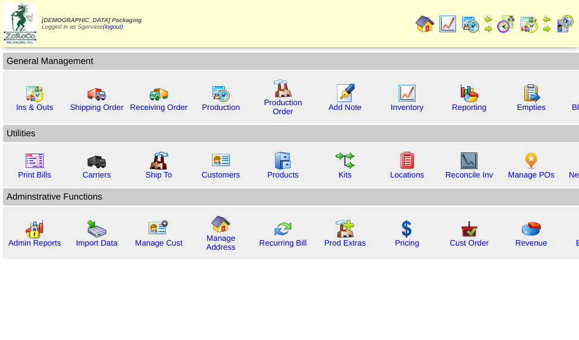 This screenshot has width=579, height=340. I want to click on img: cust_order.png, so click(469, 229).